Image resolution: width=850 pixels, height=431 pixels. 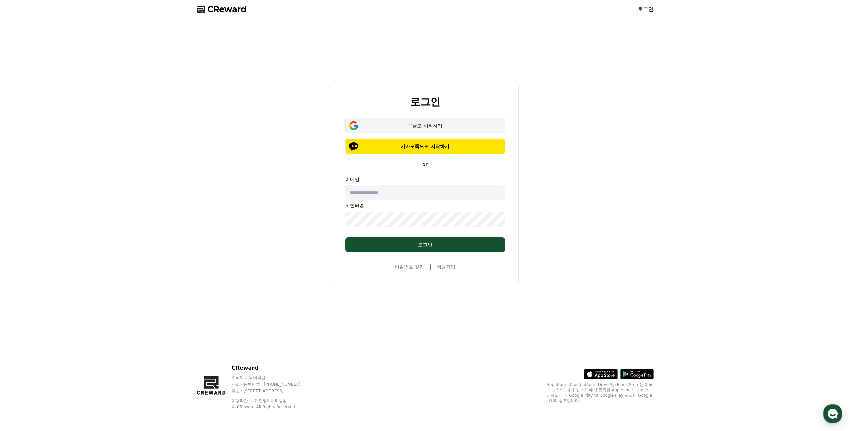 What do you see at coordinates (273, 377) in the screenshot?
I see `p: 주식회사 와이피랩` at bounding box center [273, 377].